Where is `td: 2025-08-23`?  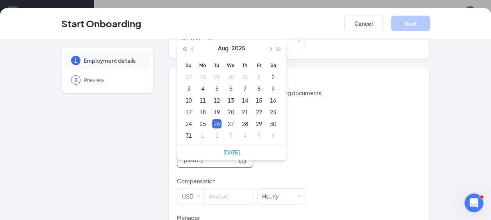 td: 2025-08-23 is located at coordinates (273, 112).